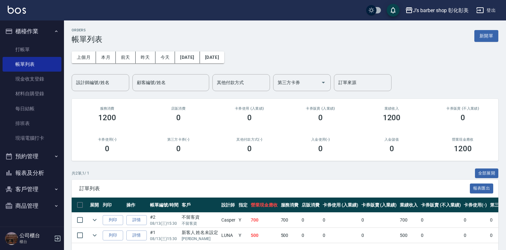 The height and width of the screenshot is (250, 506). What do you see at coordinates (107, 140) in the screenshot?
I see `h2: 卡券使用(-)` at bounding box center [107, 140].